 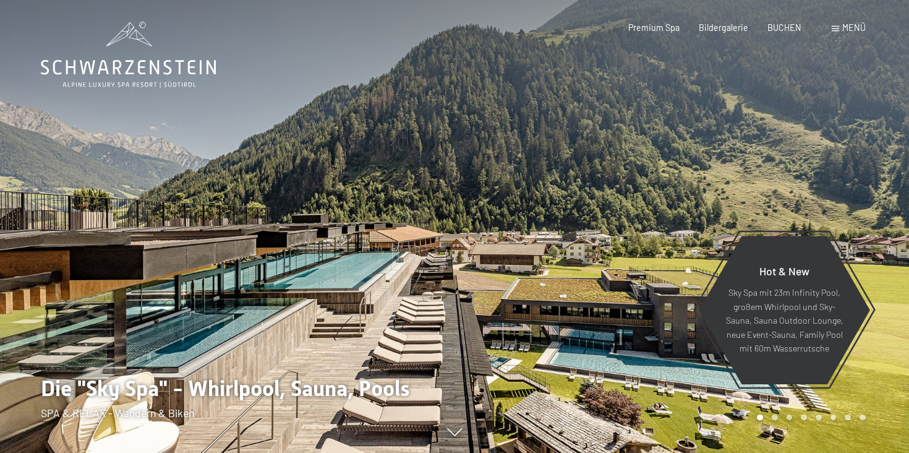 What do you see at coordinates (784, 310) in the screenshot?
I see `a: Hot & New Sky Spa mit 23m Infinity Pool, großem Whirlpool und Sky-Sauna, Sauna Outdoor Lounge, ne...` at bounding box center [784, 310].